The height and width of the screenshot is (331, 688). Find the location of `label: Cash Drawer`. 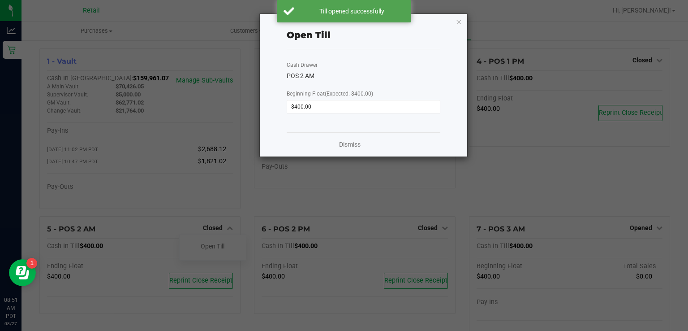

label: Cash Drawer is located at coordinates (302, 65).